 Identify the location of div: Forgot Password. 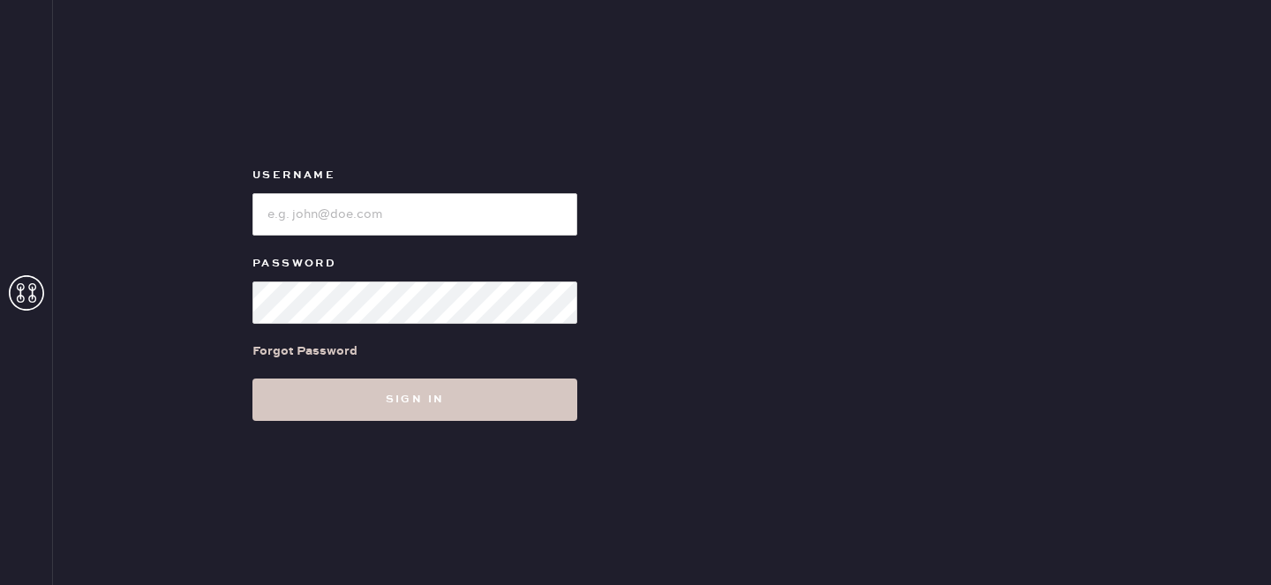
(305, 351).